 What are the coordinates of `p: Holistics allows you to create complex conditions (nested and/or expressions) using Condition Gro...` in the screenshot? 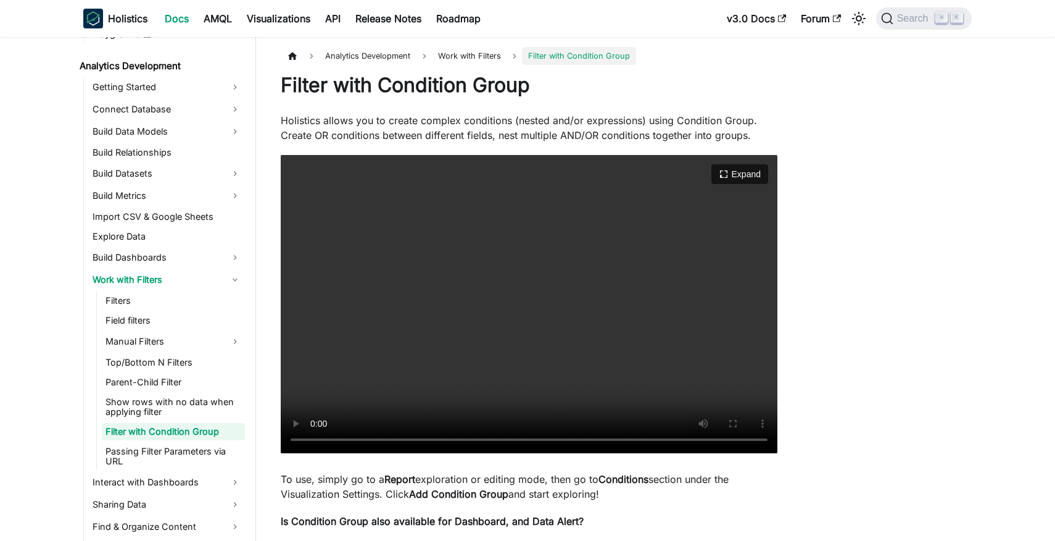 It's located at (529, 128).